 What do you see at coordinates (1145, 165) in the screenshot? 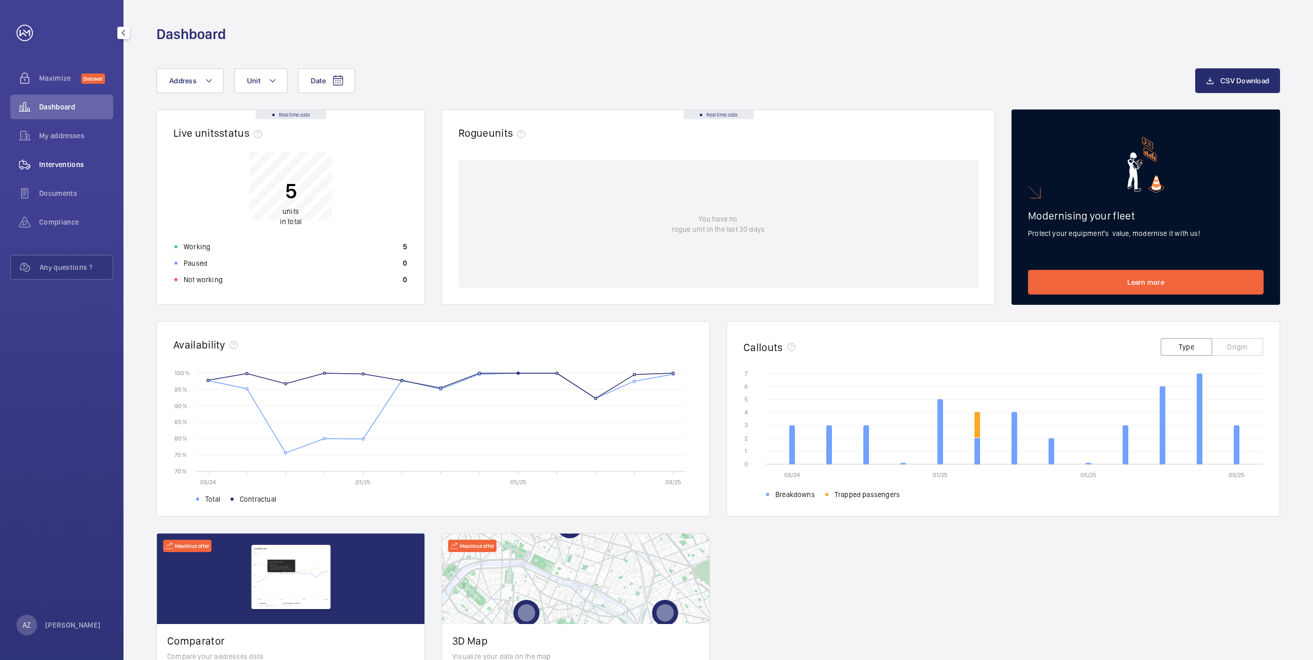
I see `img: marketing-card.svg` at bounding box center [1145, 165].